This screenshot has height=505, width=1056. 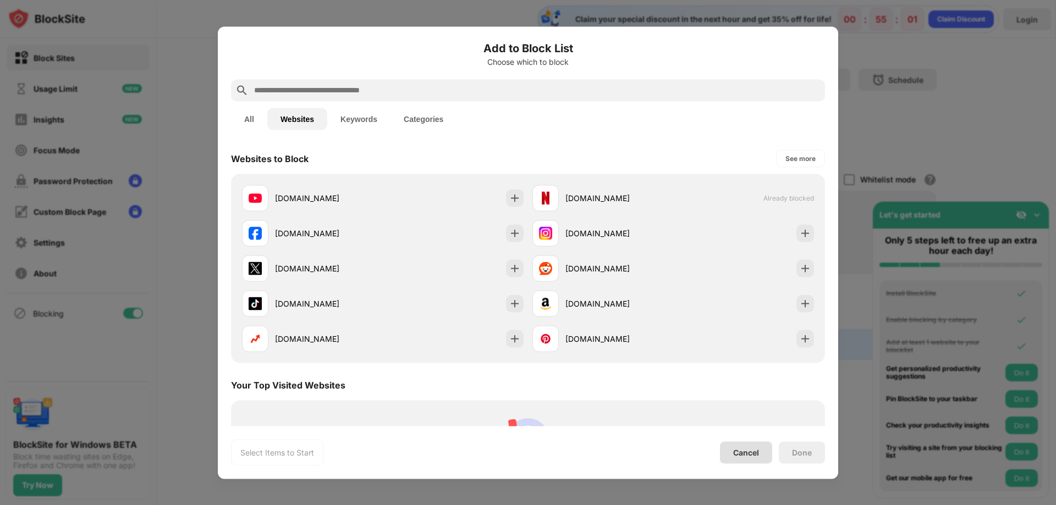 What do you see at coordinates (528, 48) in the screenshot?
I see `h6: Add to Block List` at bounding box center [528, 48].